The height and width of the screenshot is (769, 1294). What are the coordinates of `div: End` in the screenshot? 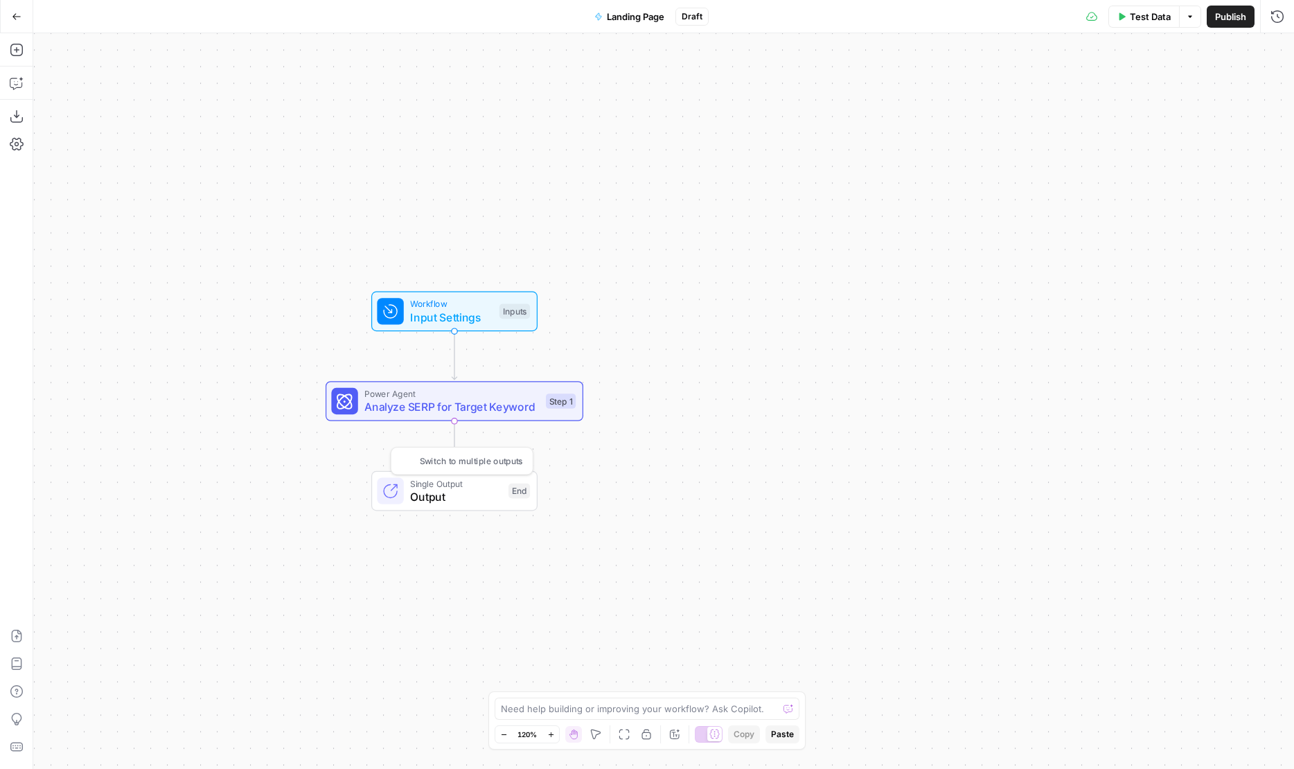 It's located at (519, 491).